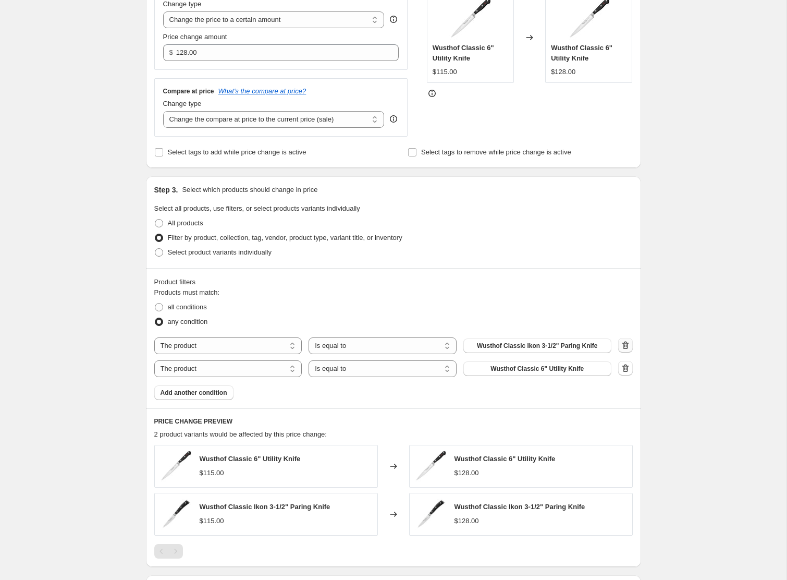 Image resolution: width=787 pixels, height=580 pixels. What do you see at coordinates (394, 282) in the screenshot?
I see `div: Product filters` at bounding box center [394, 282].